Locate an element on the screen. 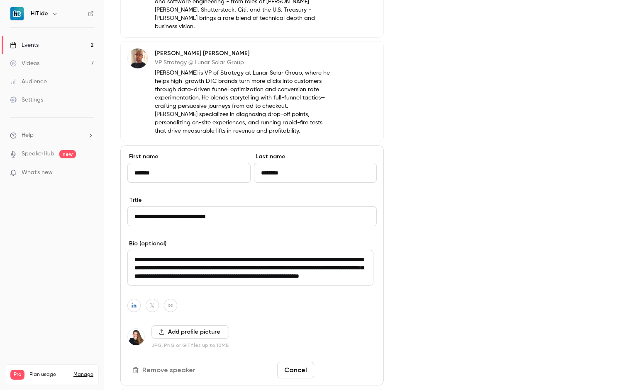  label: Bio (optional) is located at coordinates (252, 244).